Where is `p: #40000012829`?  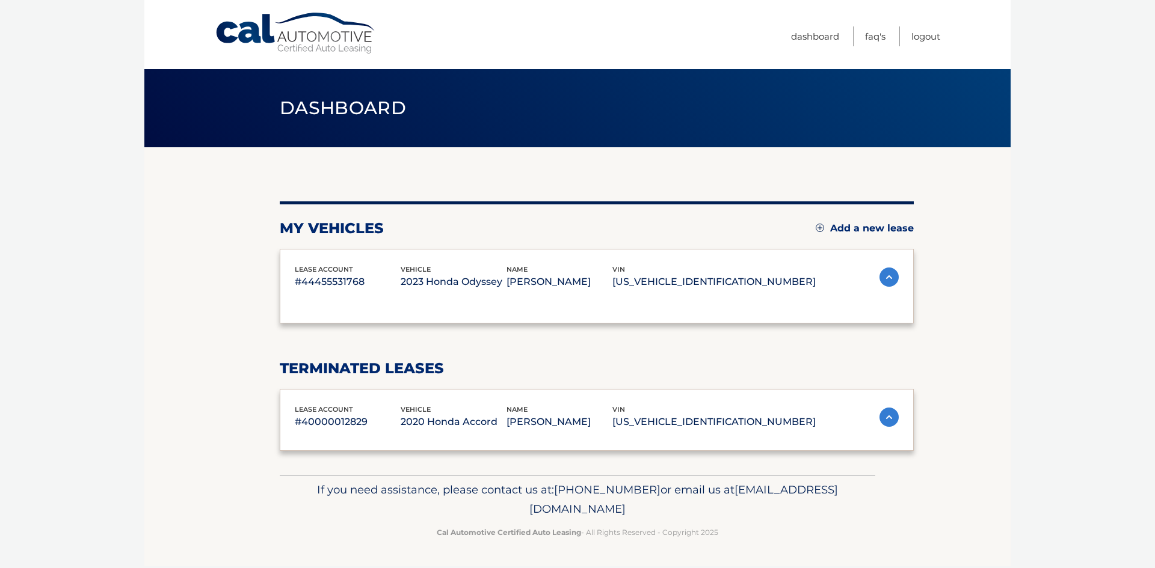
p: #40000012829 is located at coordinates (348, 422).